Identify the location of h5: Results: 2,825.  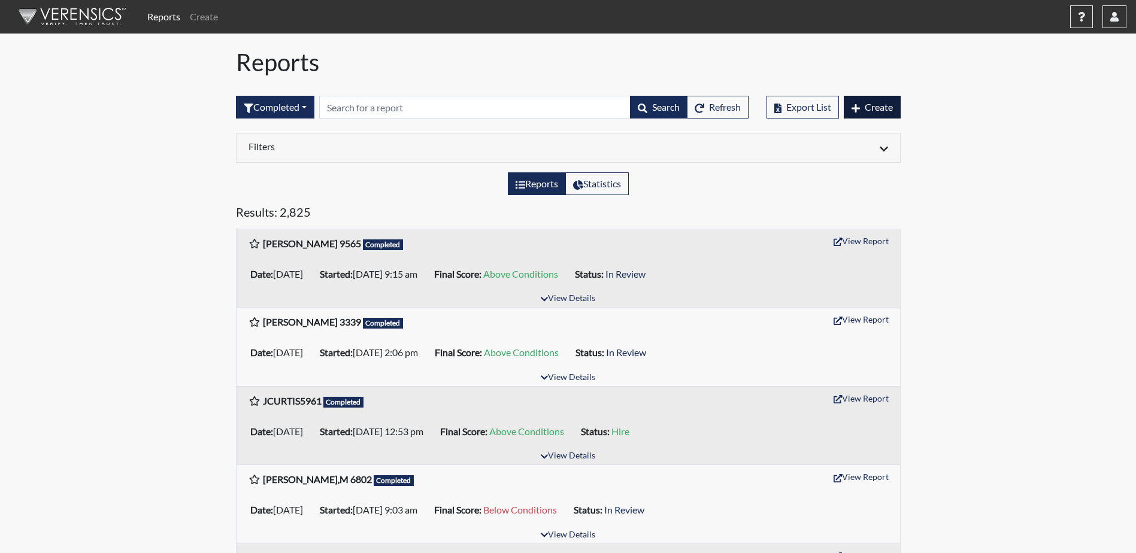
(568, 214).